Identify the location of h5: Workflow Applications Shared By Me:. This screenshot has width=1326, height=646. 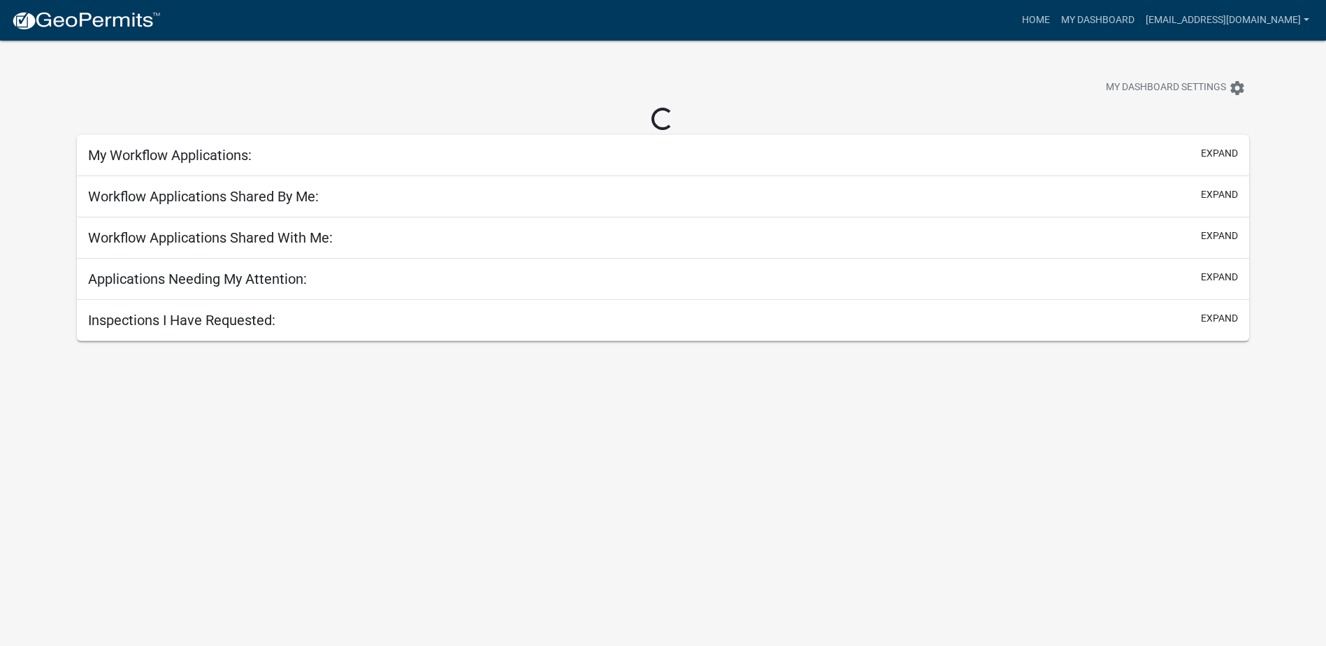
(203, 196).